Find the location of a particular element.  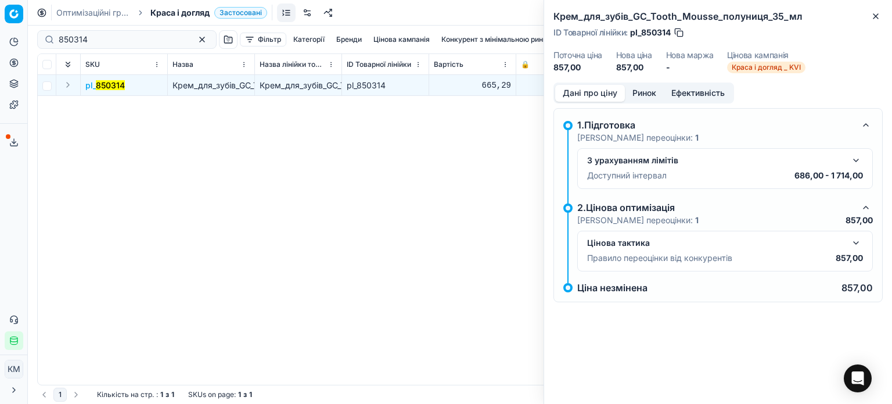

input: Пошук по SKU або назві is located at coordinates (122, 40).